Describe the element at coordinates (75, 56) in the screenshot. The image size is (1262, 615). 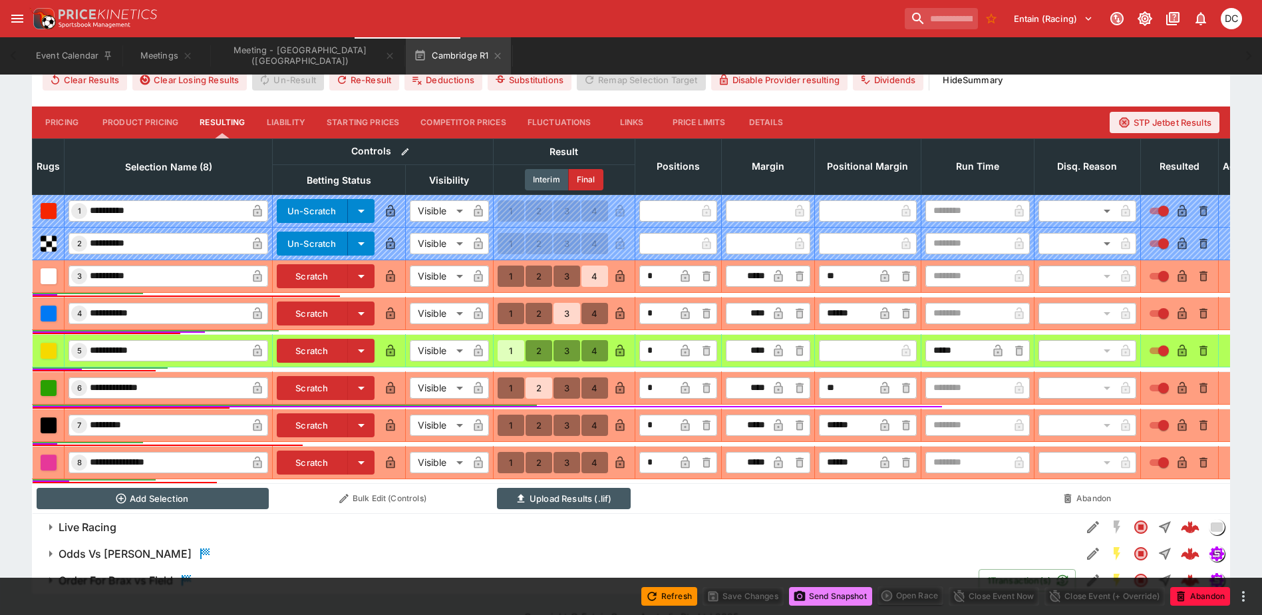
I see `button: Event Calendar` at that location.